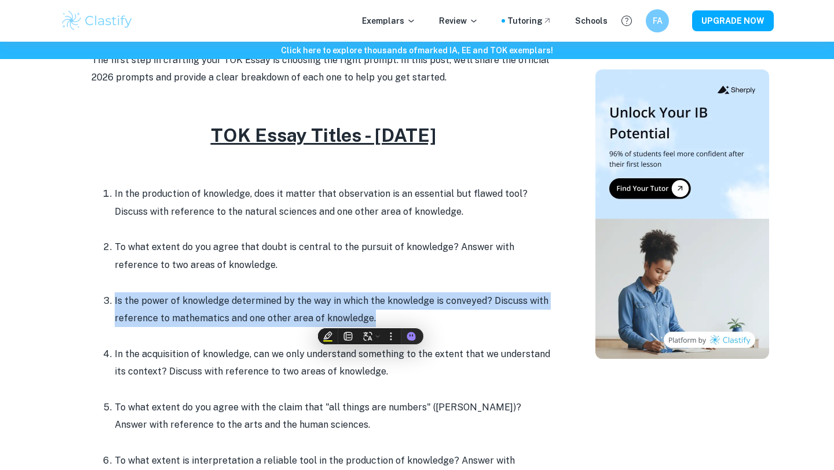 The height and width of the screenshot is (470, 834). I want to click on img: Thumbnail, so click(682, 214).